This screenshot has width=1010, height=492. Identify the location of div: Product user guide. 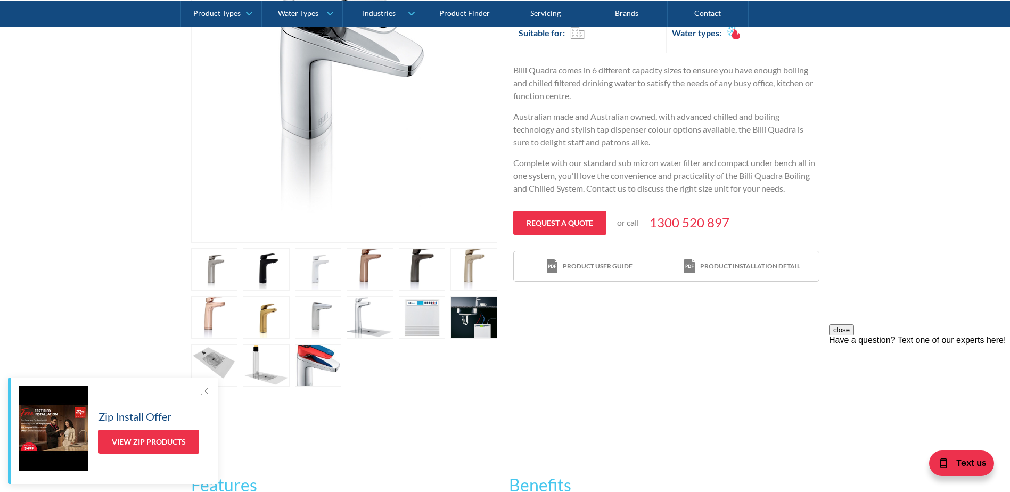
(597, 266).